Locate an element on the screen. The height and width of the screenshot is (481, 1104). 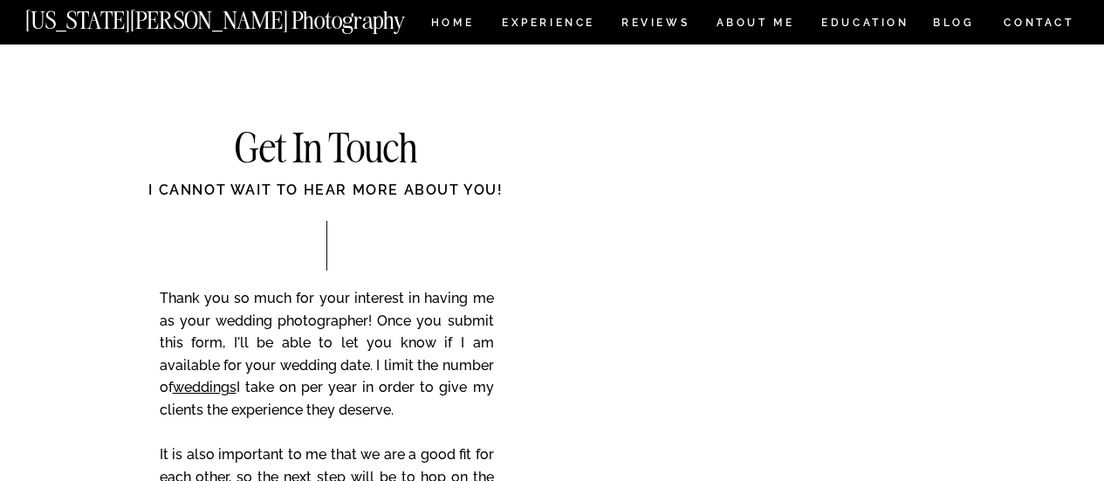
a: Experience is located at coordinates (547, 24).